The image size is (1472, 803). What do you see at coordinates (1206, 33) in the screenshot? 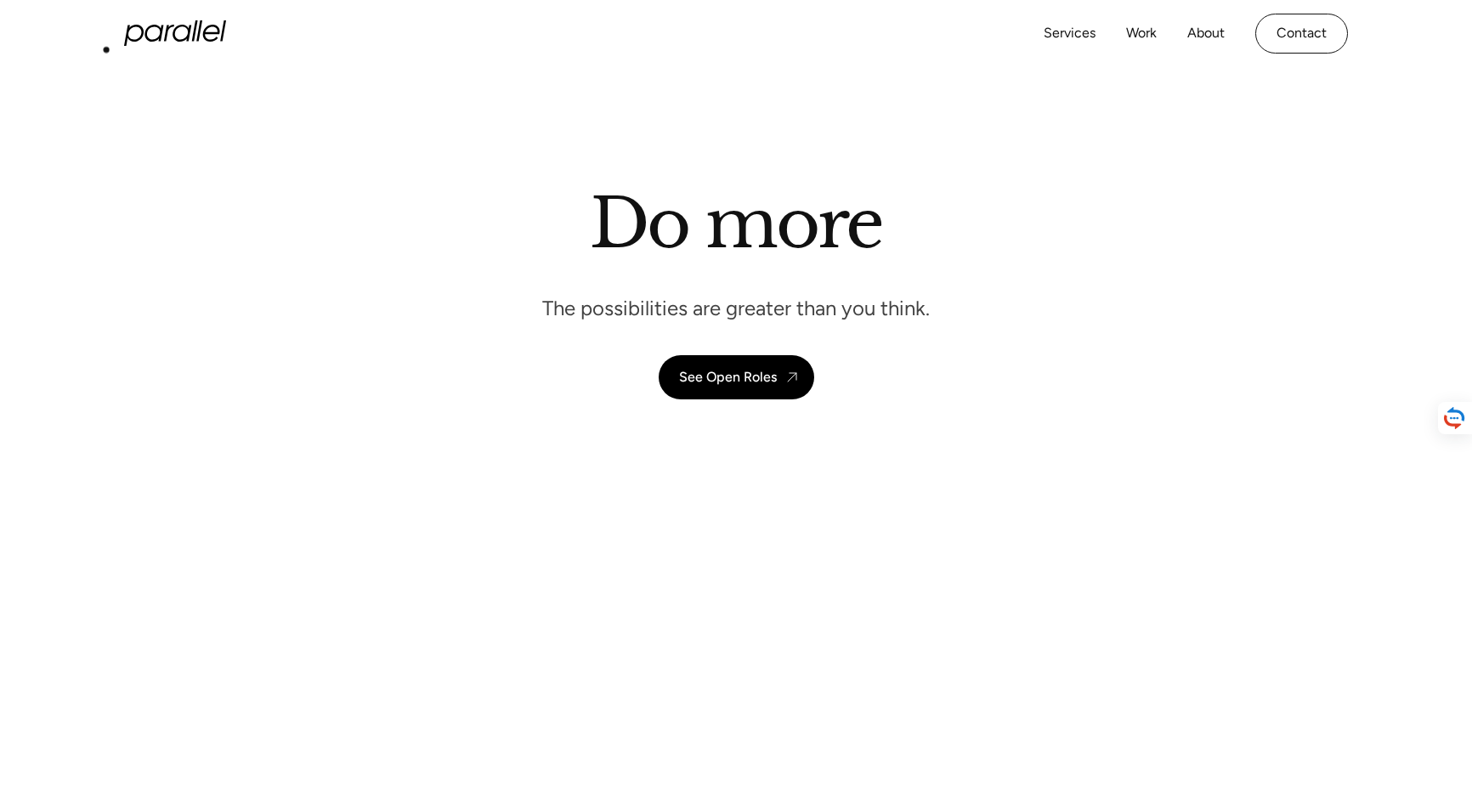
I see `a: About` at bounding box center [1206, 33].